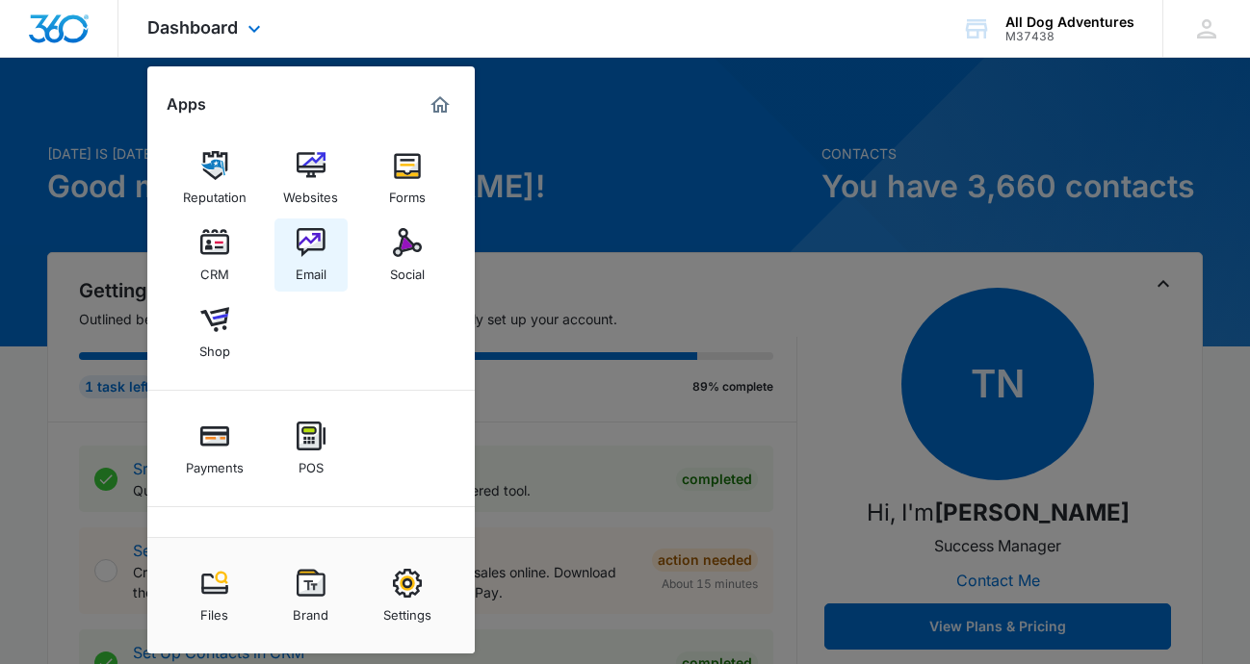 This screenshot has height=664, width=1250. I want to click on div: Shop, so click(215, 347).